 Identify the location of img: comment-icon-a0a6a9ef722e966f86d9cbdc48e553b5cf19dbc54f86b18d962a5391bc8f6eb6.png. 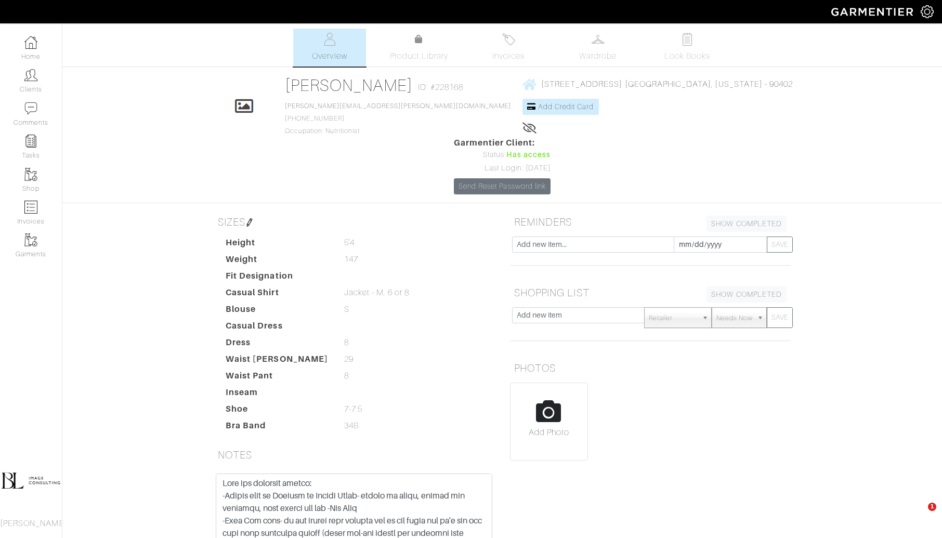
(31, 108).